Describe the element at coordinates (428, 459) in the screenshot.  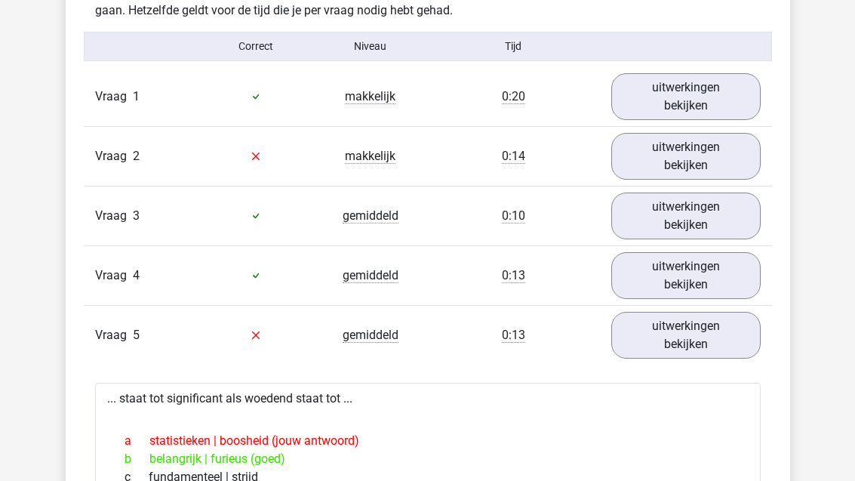
I see `div: belangrijk | furieus (goed)` at that location.